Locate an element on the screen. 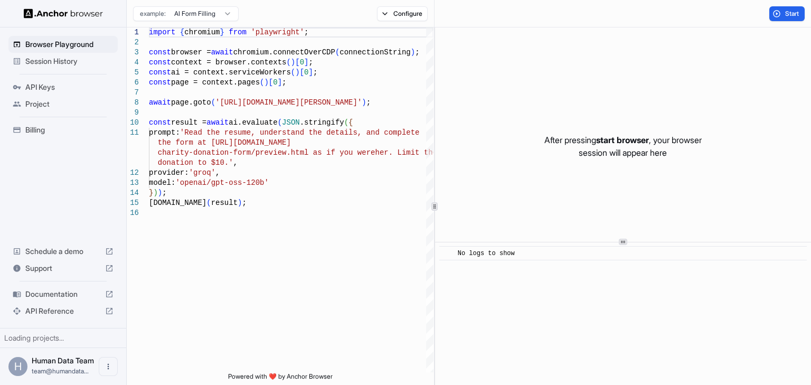 The height and width of the screenshot is (385, 811). div: 10 is located at coordinates (132, 122).